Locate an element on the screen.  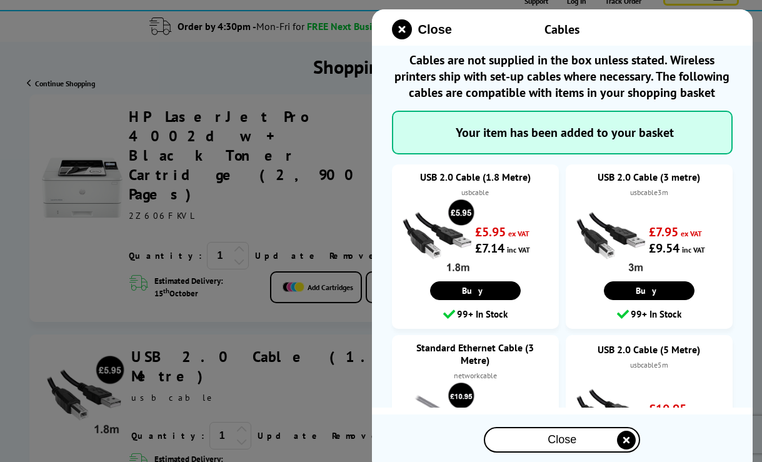
img: USB 2.0 Cable (1.8 Metre) is located at coordinates (437, 238).